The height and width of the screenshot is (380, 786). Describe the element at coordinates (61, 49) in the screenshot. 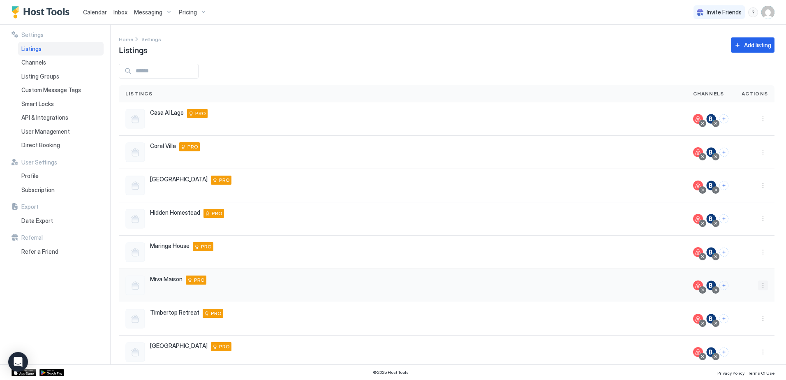

I see `a: Listings` at that location.